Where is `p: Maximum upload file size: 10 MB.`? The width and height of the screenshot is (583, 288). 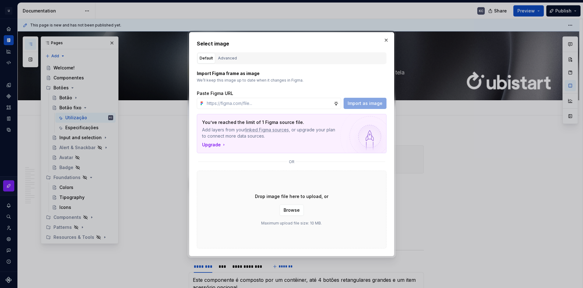
p: Maximum upload file size: 10 MB. is located at coordinates (291, 223).